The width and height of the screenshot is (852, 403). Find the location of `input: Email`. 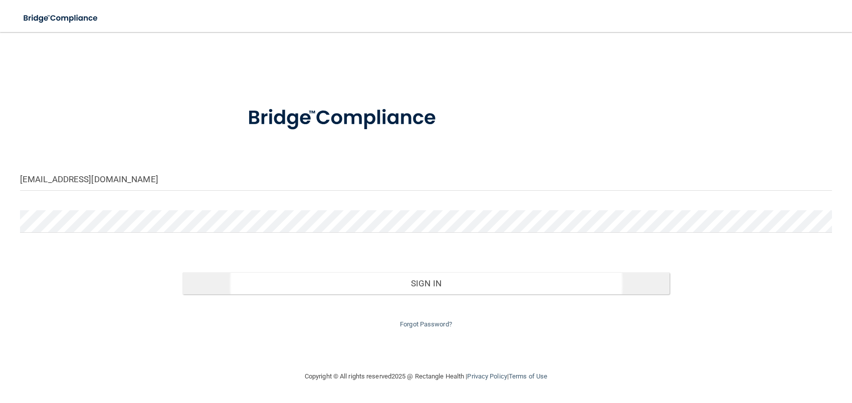

input: Email is located at coordinates (426, 179).